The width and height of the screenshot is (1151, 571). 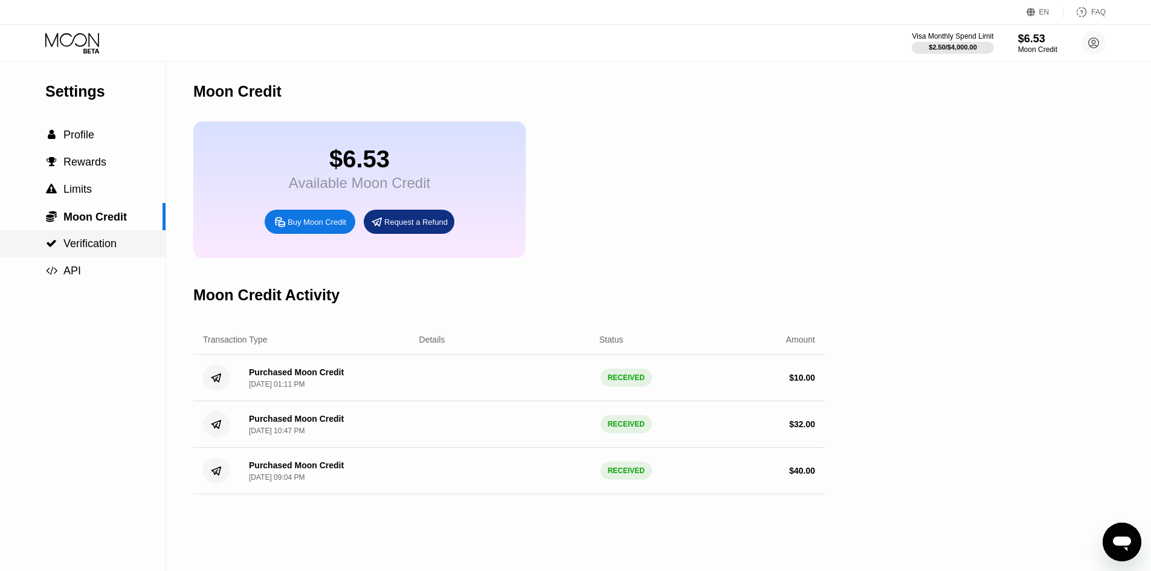 I want to click on span: Limits, so click(x=77, y=189).